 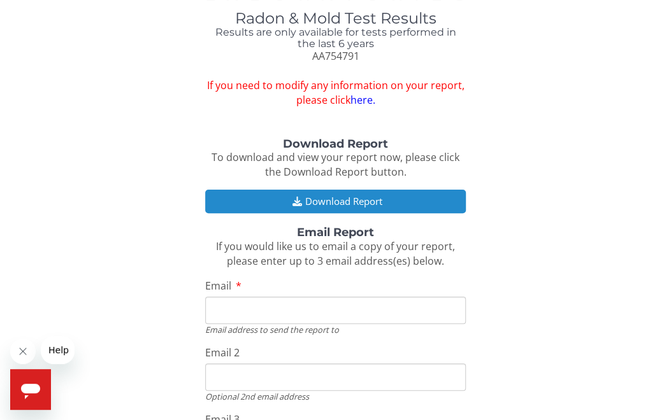 What do you see at coordinates (335, 330) in the screenshot?
I see `div: Email address to send the report to` at bounding box center [335, 330].